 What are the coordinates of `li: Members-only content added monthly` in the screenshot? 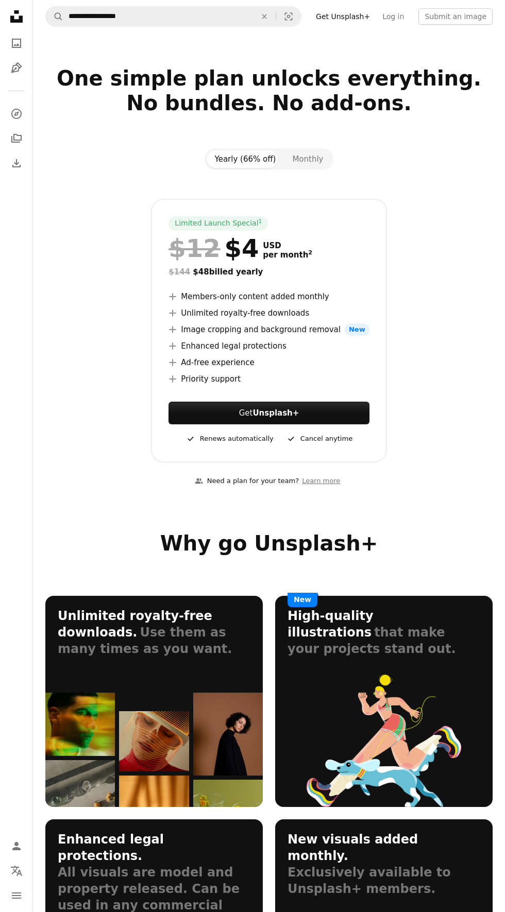 It's located at (268, 297).